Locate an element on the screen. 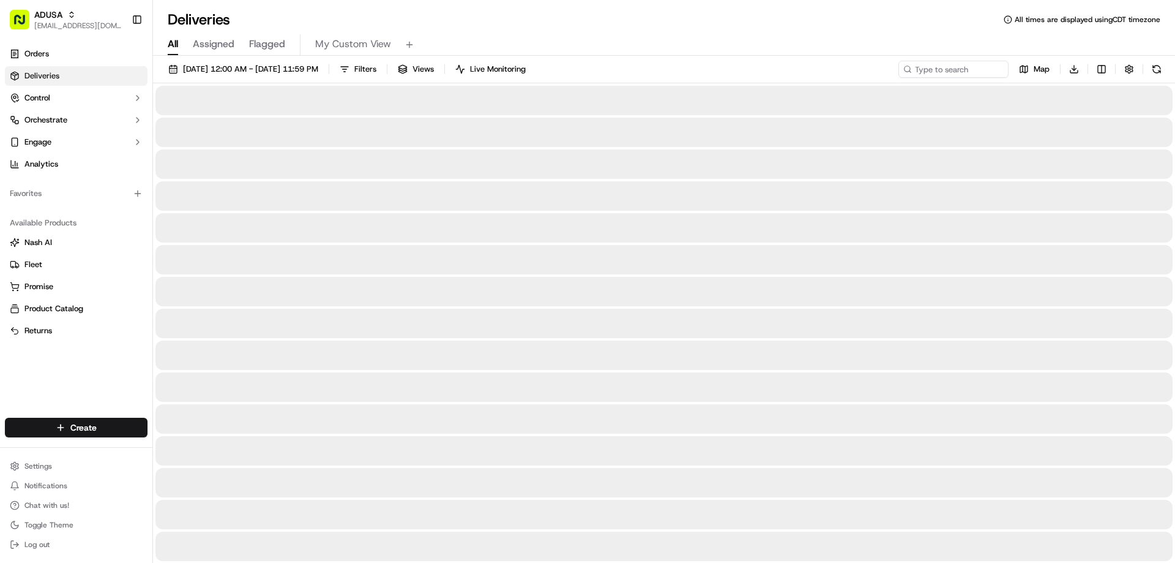 Image resolution: width=1175 pixels, height=563 pixels. button: Fleet is located at coordinates (76, 264).